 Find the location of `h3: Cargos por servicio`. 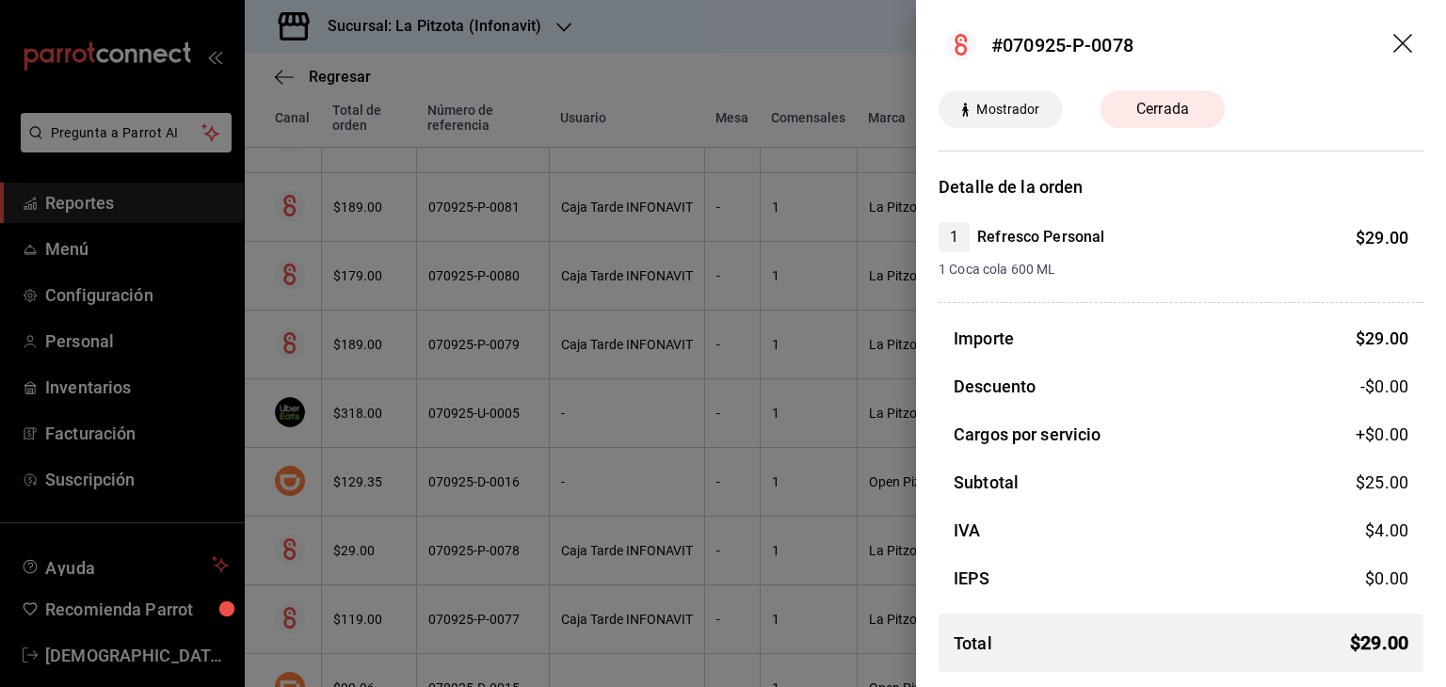

h3: Cargos por servicio is located at coordinates (1027, 434).